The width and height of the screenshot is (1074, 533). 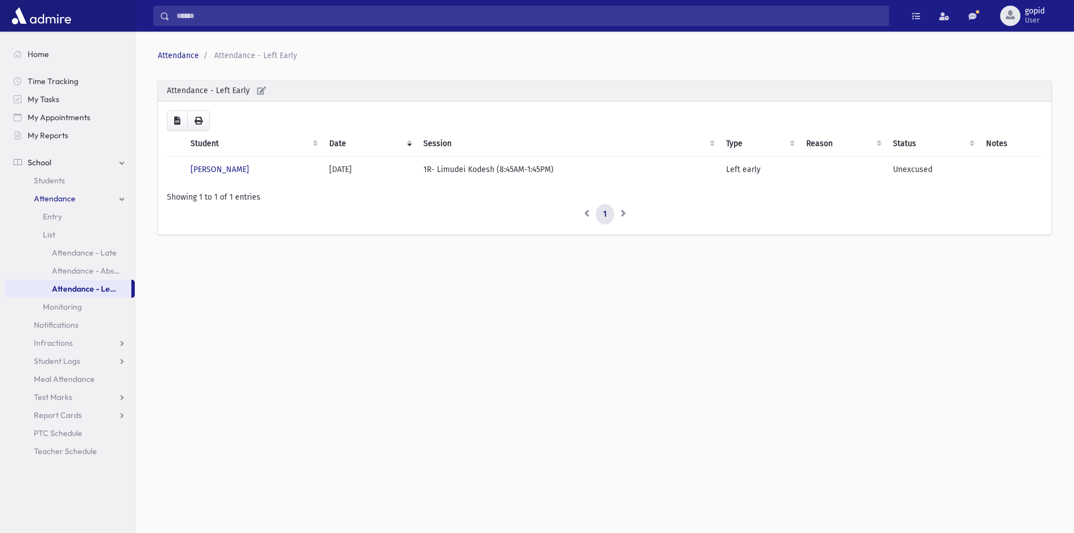 What do you see at coordinates (69, 117) in the screenshot?
I see `a: My Appointments` at bounding box center [69, 117].